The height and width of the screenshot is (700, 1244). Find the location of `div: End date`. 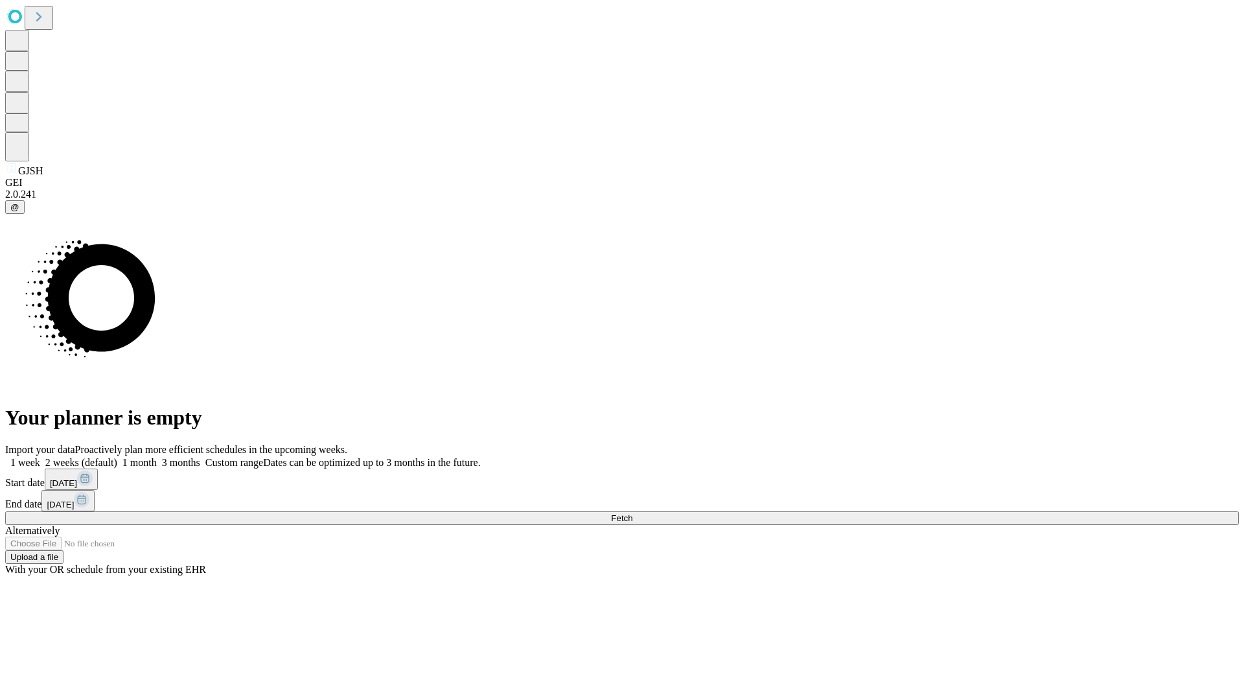

div: End date is located at coordinates (622, 500).